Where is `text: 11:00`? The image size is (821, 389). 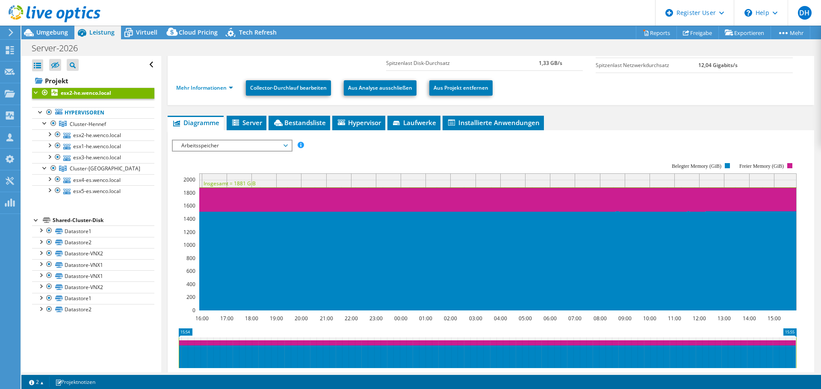
text: 11:00 is located at coordinates (674, 318).